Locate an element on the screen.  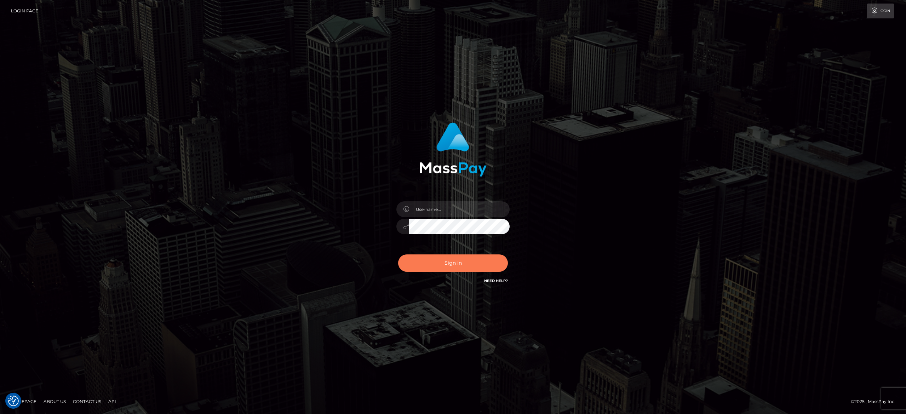
div: © 2025 , MassPay Inc. is located at coordinates (876, 402).